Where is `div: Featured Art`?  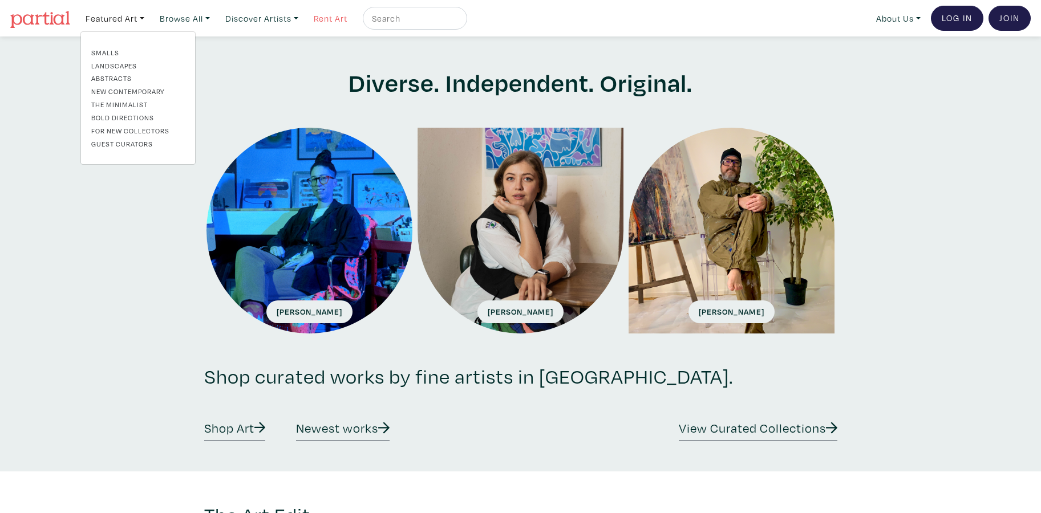
div: Featured Art is located at coordinates (138, 98).